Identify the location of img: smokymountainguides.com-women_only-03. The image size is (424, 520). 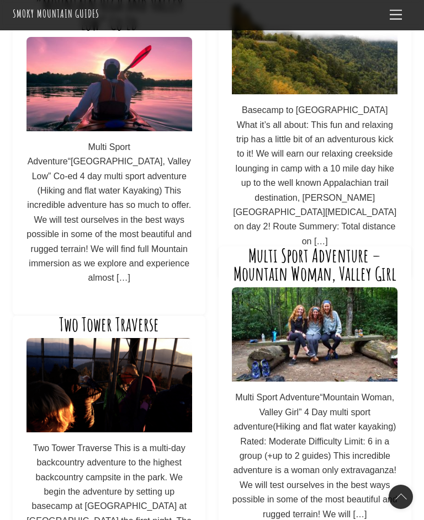
(314, 334).